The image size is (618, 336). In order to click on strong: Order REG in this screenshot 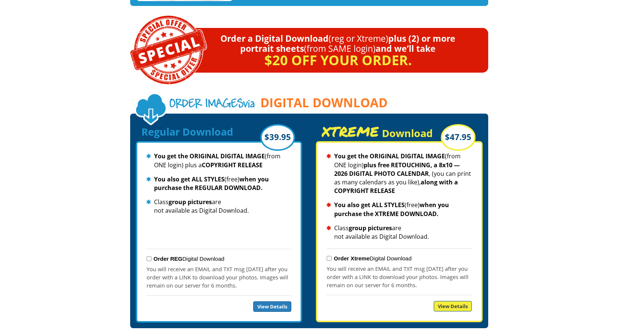, I will do `click(168, 259)`.